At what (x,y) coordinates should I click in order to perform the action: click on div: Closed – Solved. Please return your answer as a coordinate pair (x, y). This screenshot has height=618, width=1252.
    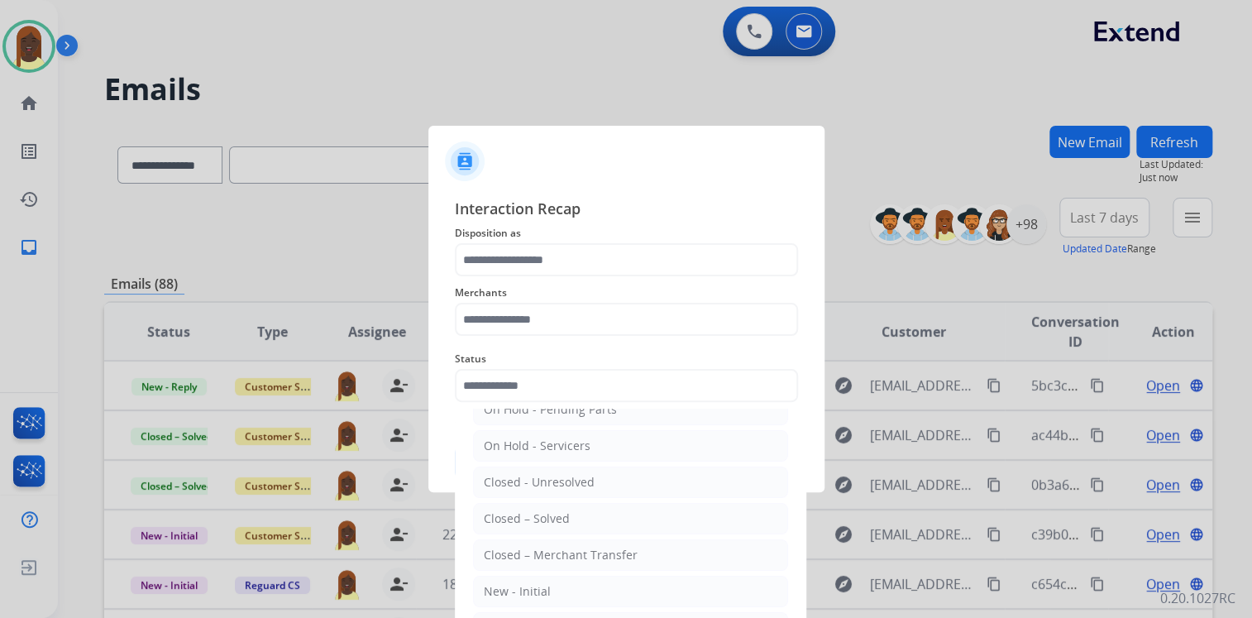
    Looking at the image, I should click on (527, 518).